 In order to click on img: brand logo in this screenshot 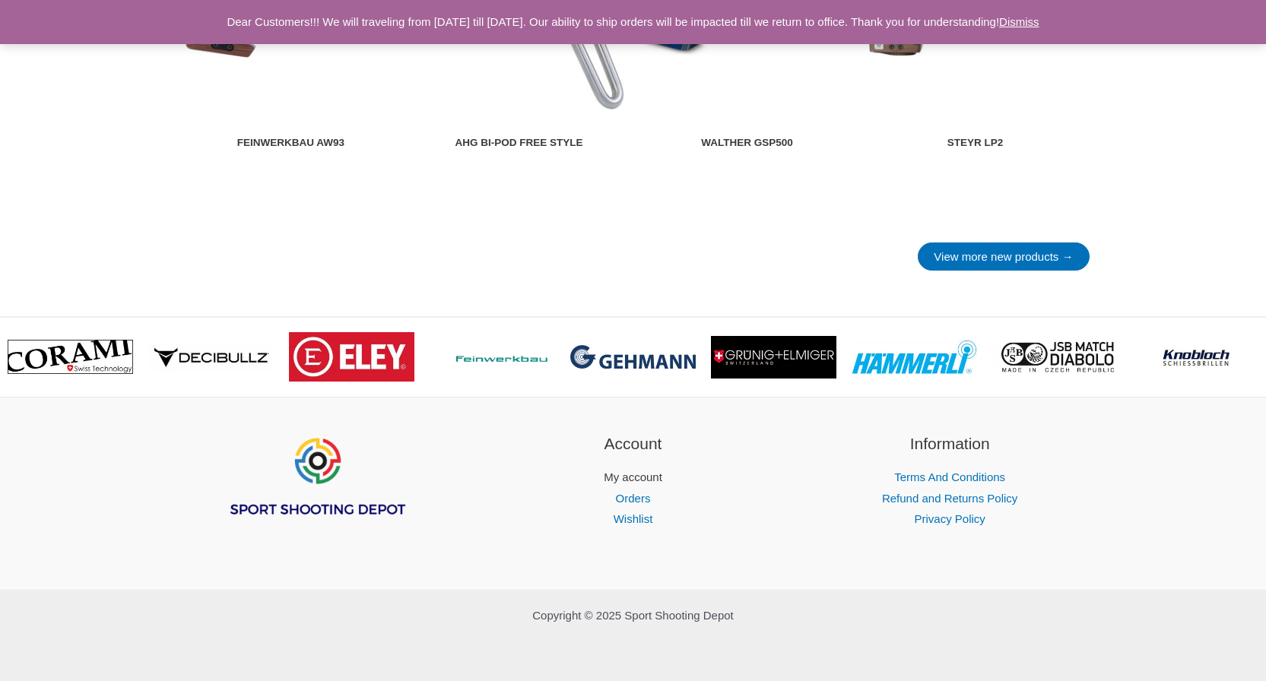, I will do `click(351, 357)`.